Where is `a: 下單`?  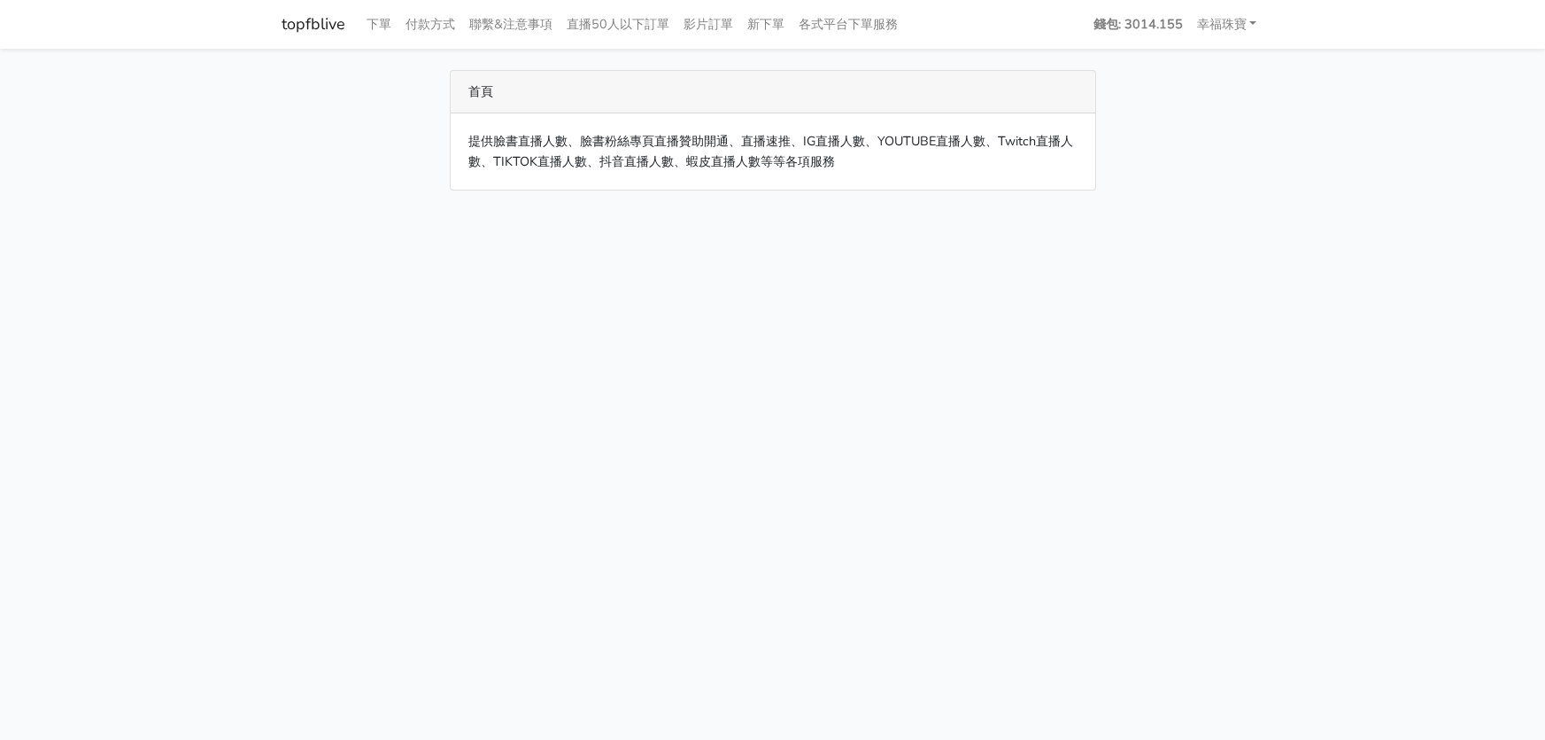 a: 下單 is located at coordinates (379, 24).